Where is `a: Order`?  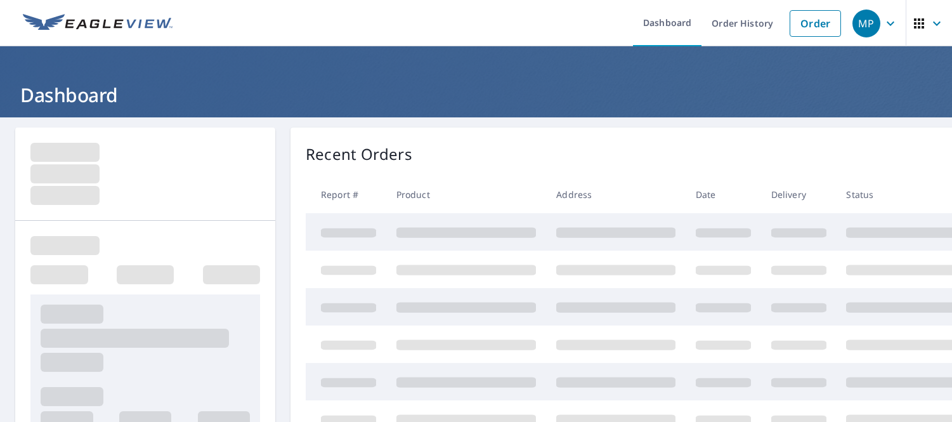 a: Order is located at coordinates (815, 23).